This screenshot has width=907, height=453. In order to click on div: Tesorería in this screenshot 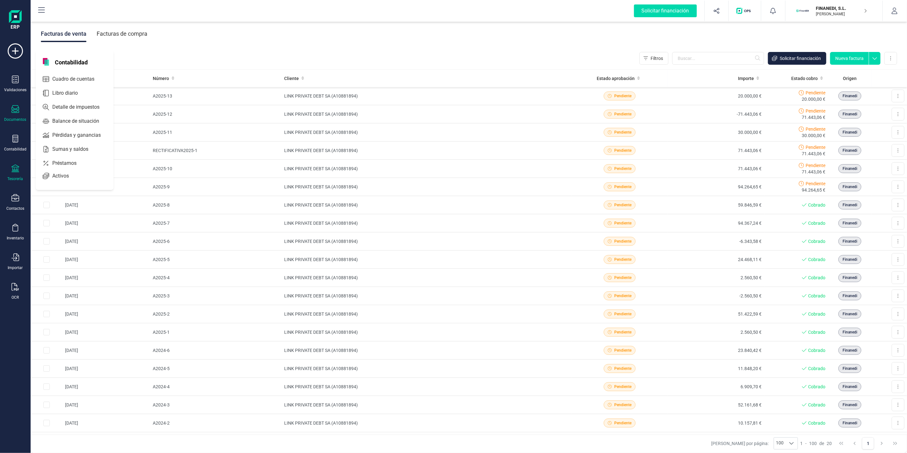, I will do `click(15, 179)`.